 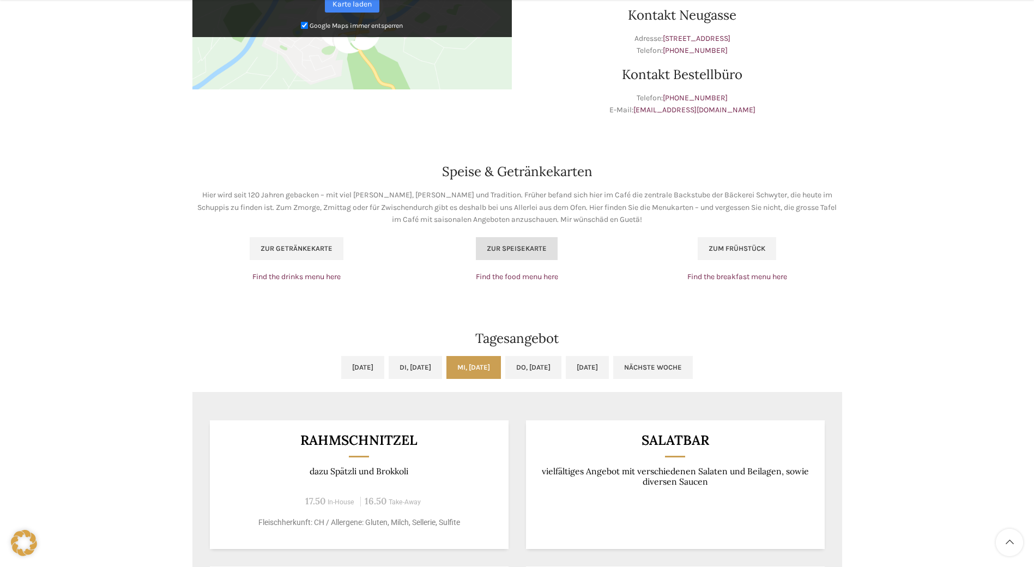 I want to click on h2: Speise & Getränkekarten, so click(x=517, y=172).